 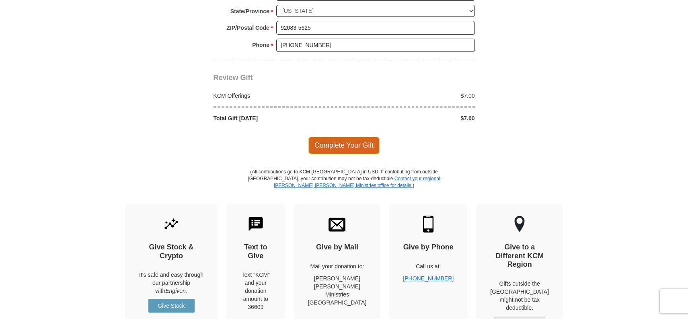 What do you see at coordinates (337, 224) in the screenshot?
I see `img: envelope.svg` at bounding box center [337, 224].